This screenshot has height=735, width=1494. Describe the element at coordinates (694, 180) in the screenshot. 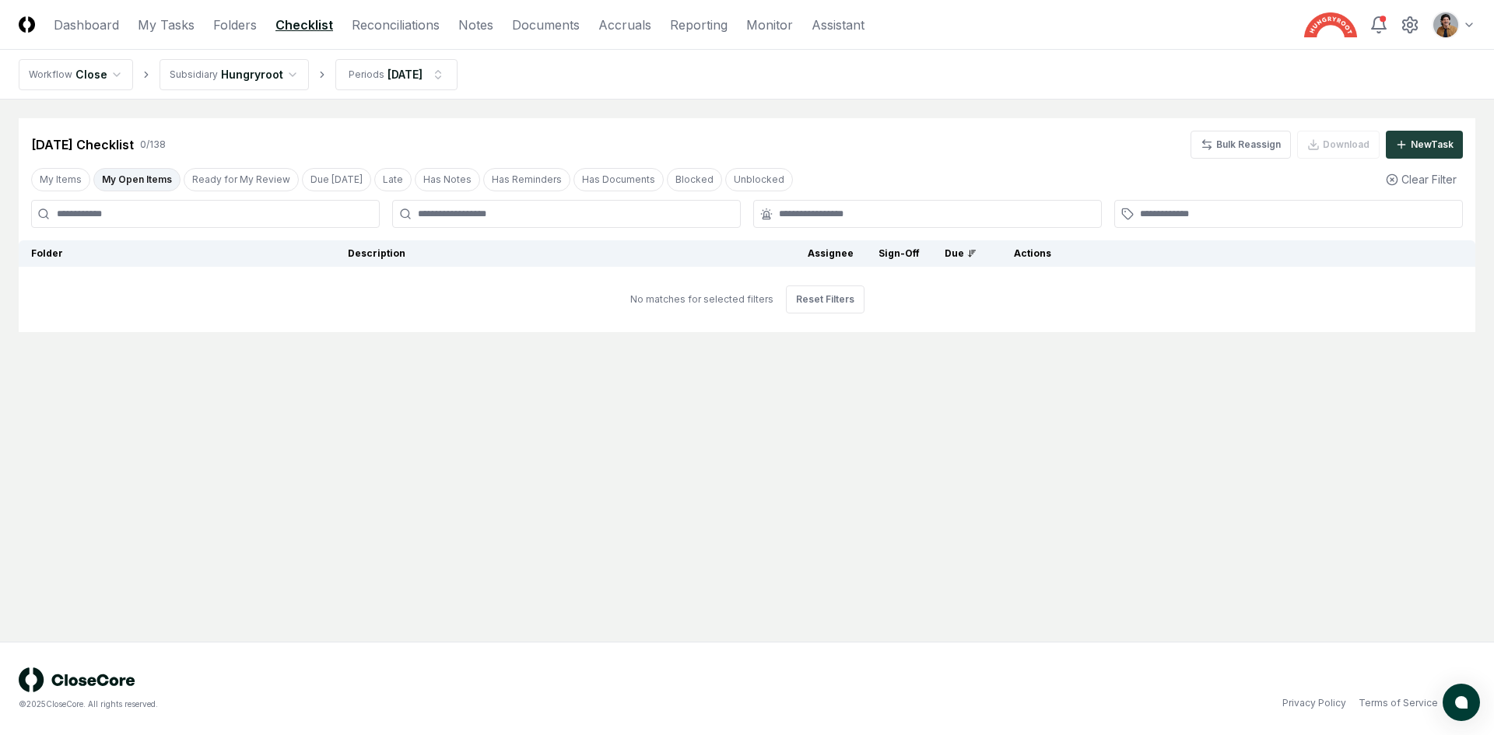

I see `button: Blocked` at that location.